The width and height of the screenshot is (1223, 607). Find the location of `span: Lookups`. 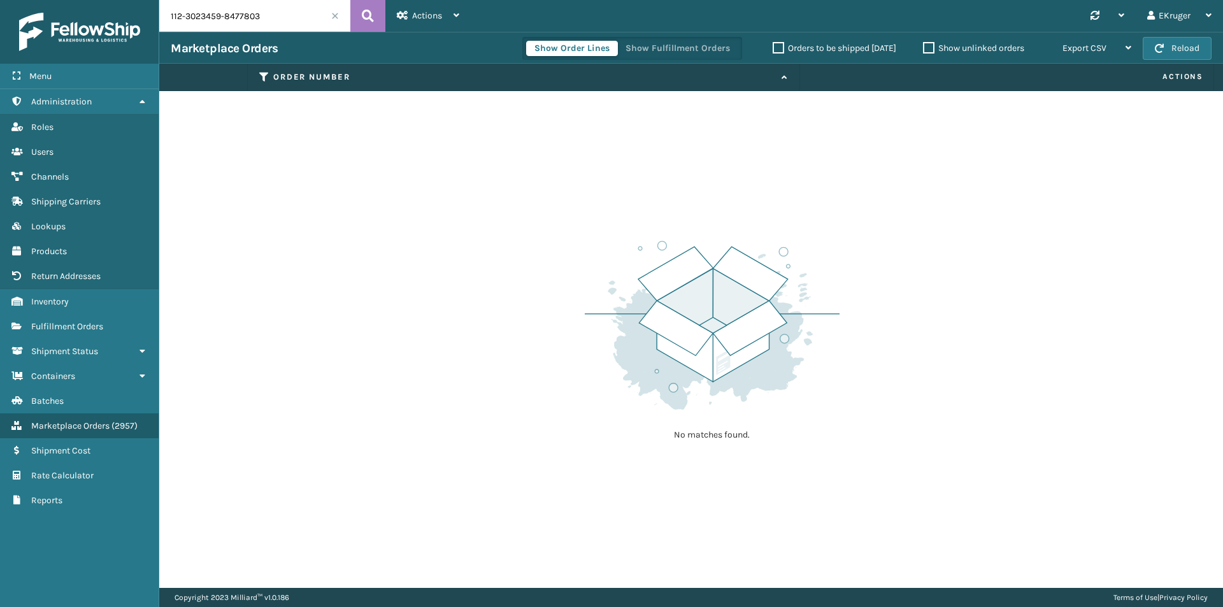

span: Lookups is located at coordinates (48, 226).